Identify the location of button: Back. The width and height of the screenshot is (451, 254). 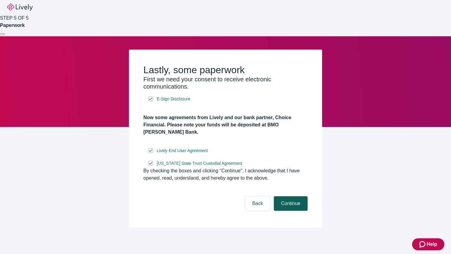
(258, 203).